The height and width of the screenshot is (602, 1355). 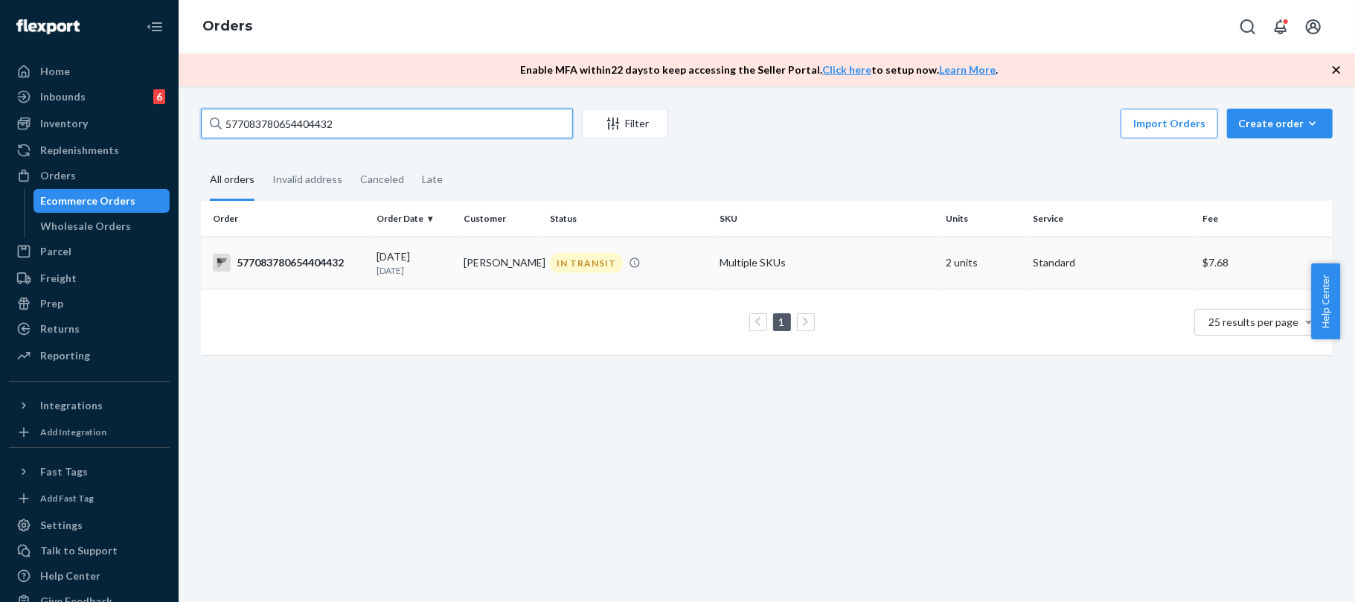 I want to click on div: Returns, so click(x=60, y=329).